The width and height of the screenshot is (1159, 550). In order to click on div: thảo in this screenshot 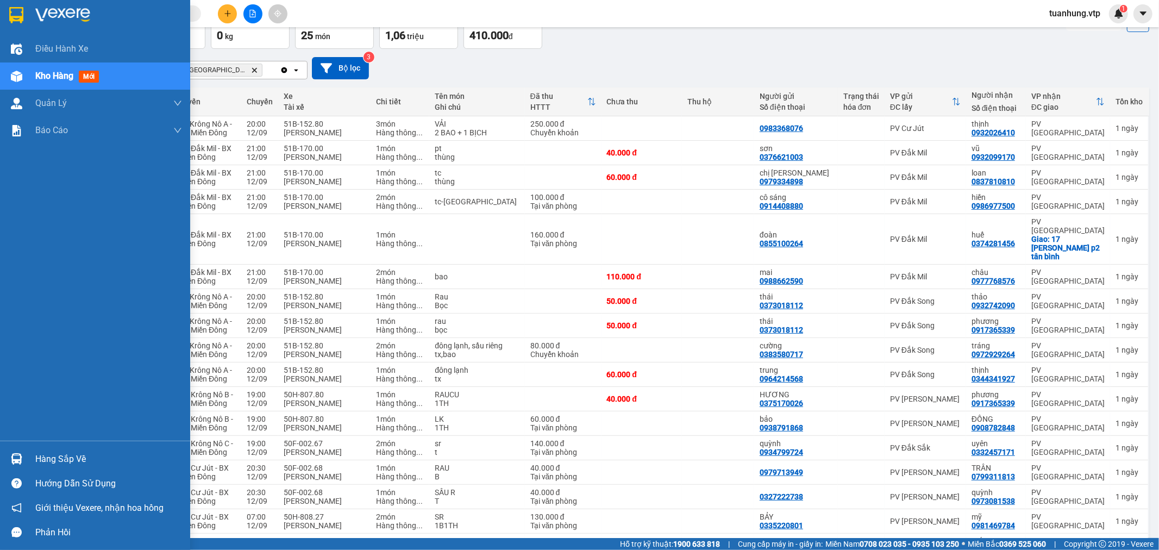, I will do `click(996, 297)`.